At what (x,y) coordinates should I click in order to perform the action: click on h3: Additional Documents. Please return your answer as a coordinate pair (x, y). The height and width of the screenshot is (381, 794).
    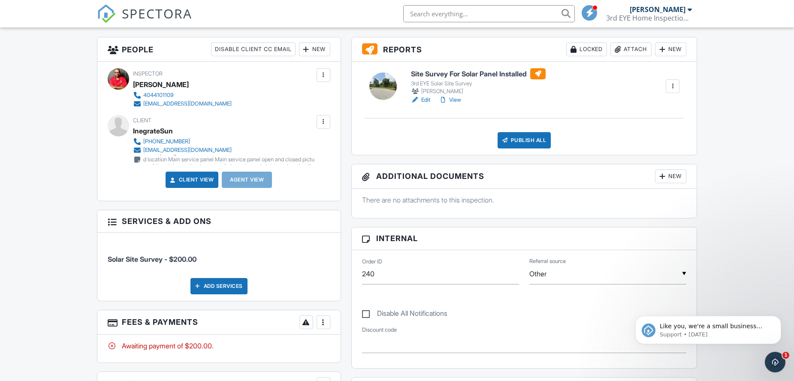
    Looking at the image, I should click on (524, 176).